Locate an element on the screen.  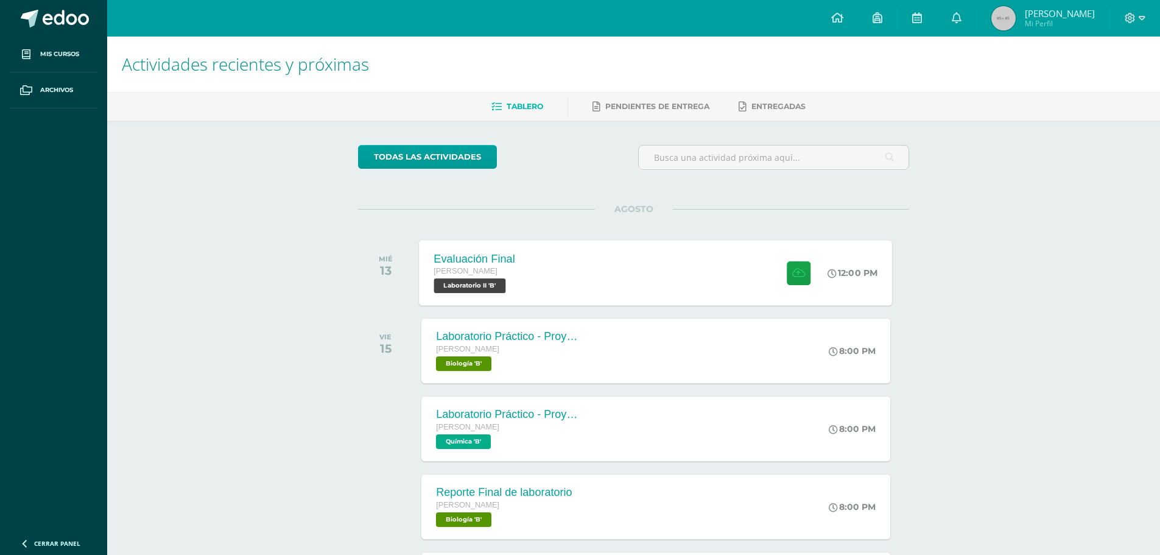
a: todas las Actividades is located at coordinates (427, 156).